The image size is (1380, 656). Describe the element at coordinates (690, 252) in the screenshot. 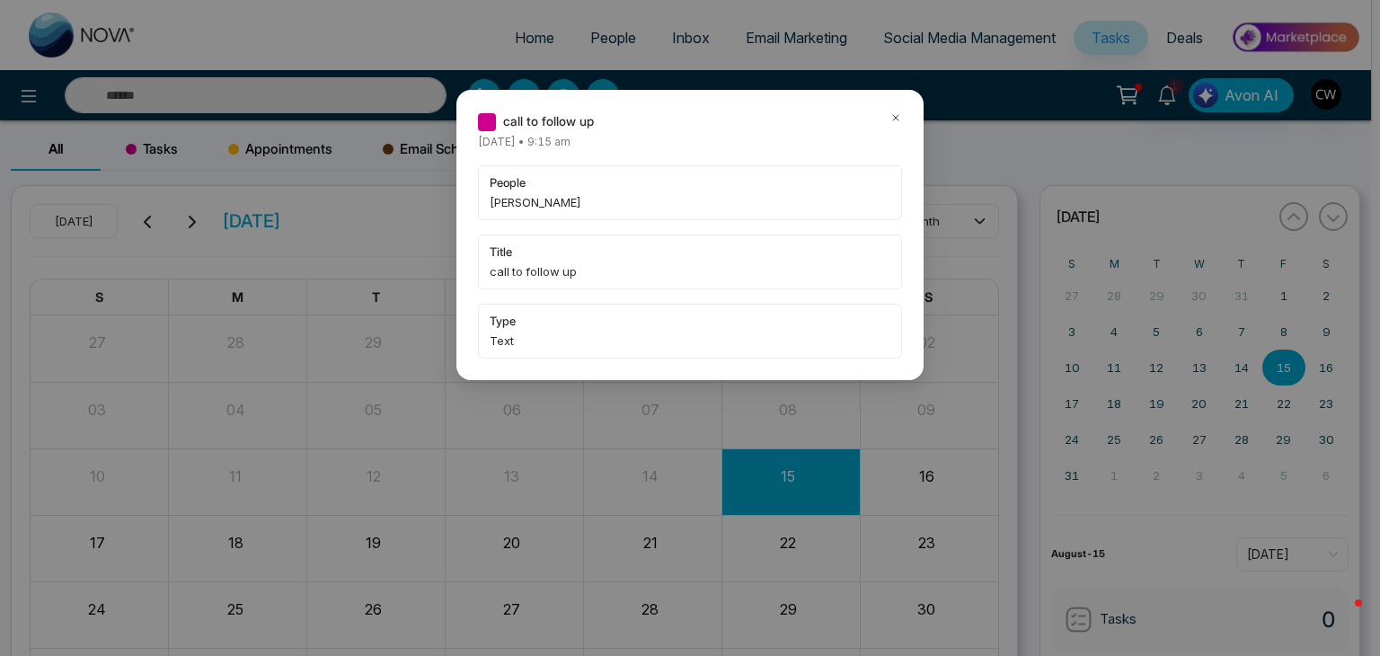

I see `span: title` at that location.